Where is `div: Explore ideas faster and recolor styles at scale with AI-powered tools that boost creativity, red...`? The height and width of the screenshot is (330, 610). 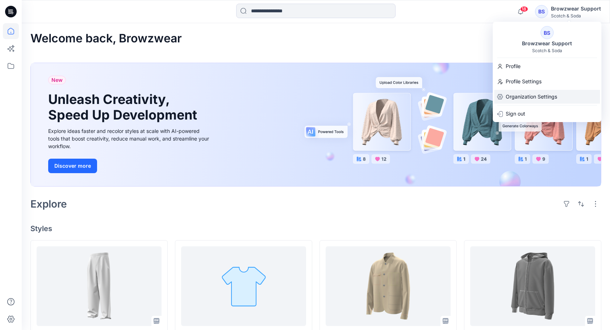 div: Explore ideas faster and recolor styles at scale with AI-powered tools that boost creativity, red... is located at coordinates (130, 138).